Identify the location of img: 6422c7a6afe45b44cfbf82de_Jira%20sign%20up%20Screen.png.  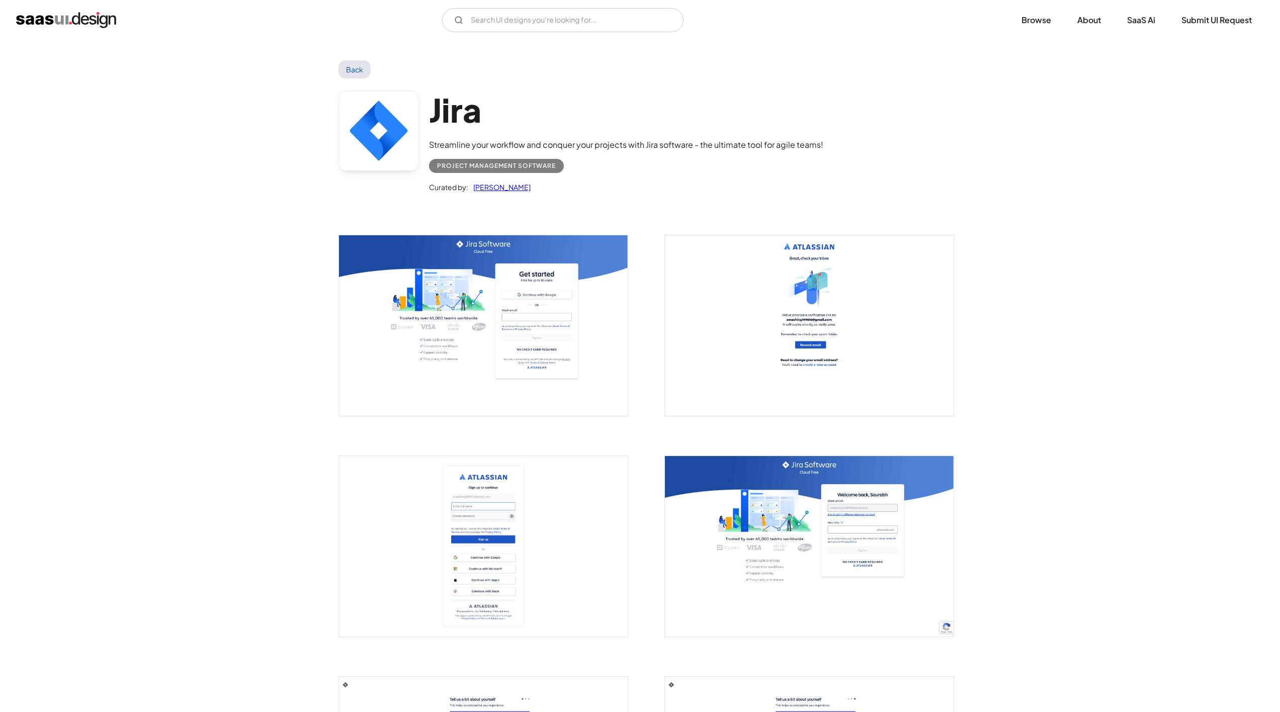
(483, 546).